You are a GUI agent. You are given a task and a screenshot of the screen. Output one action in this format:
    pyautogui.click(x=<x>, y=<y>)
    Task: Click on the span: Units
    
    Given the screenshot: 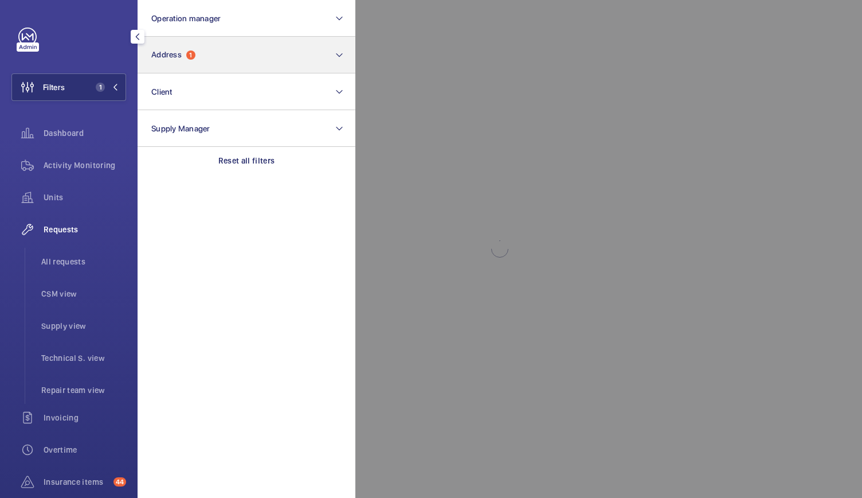 What is the action you would take?
    pyautogui.click(x=85, y=197)
    